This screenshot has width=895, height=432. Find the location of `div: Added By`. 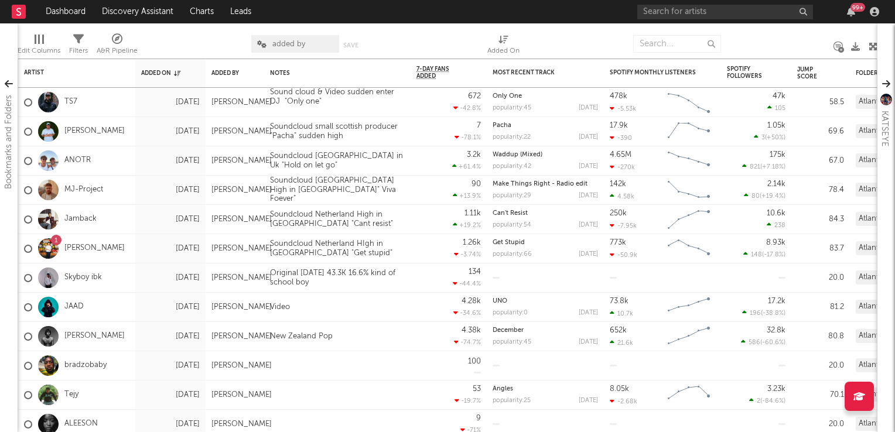

div: Added By is located at coordinates (226, 73).